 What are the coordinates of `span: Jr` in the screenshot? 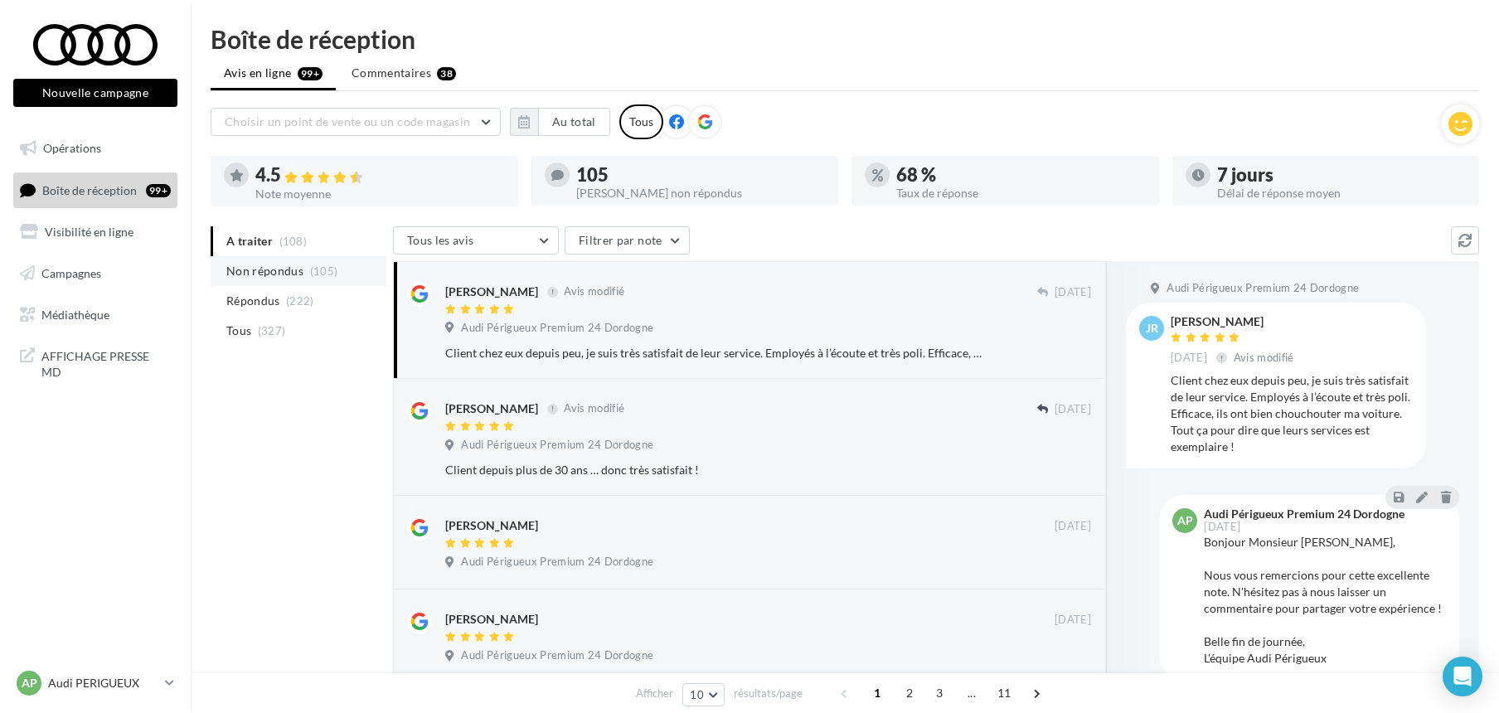 It's located at (1152, 328).